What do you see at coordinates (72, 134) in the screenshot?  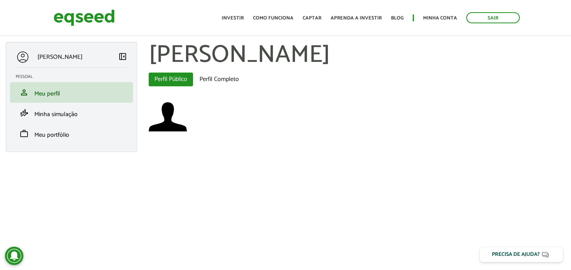 I see `li: Meu portfólio` at bounding box center [72, 134].